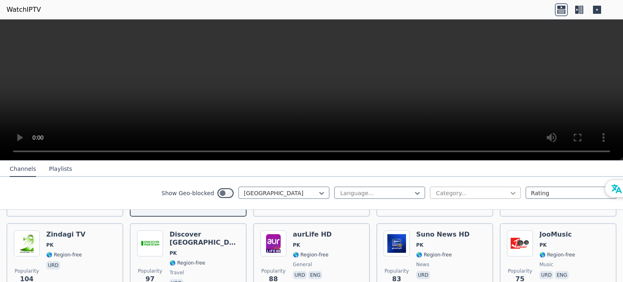 This screenshot has height=282, width=623. I want to click on img: JooMusic, so click(520, 243).